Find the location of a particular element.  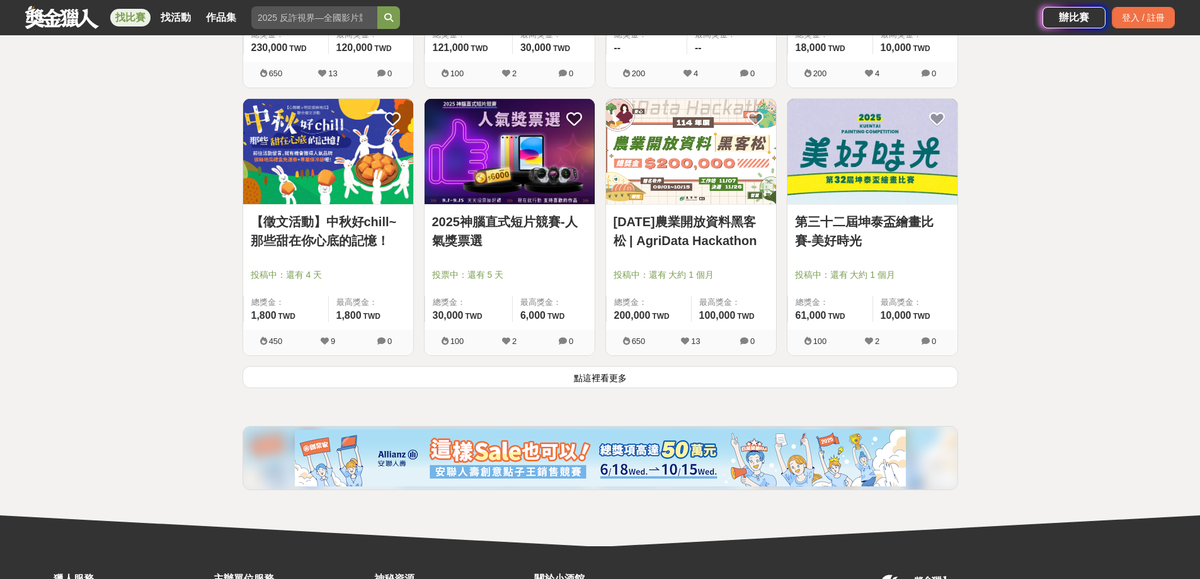

span: 450 is located at coordinates (276, 341).